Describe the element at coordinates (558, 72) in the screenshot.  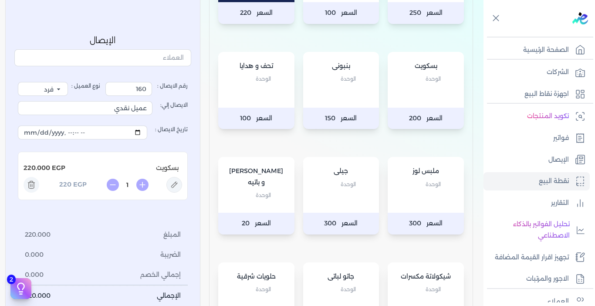
I see `p: الشركات` at that location.